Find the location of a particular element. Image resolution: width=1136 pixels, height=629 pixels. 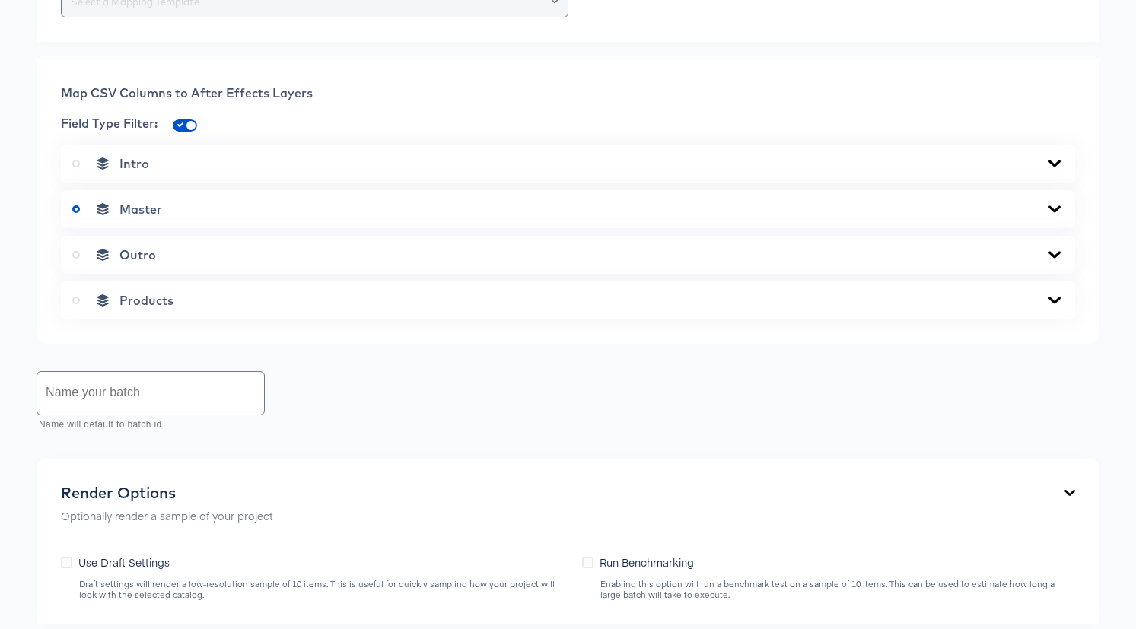

div: Draft settings will render a low-resolution sample of 10 items. This is useful for quickly sampli... is located at coordinates (323, 590).